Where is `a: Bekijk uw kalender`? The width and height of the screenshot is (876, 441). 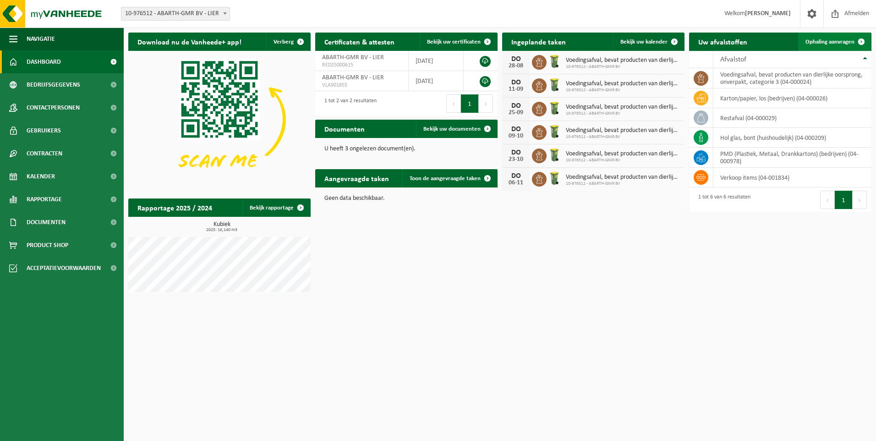
a: Bekijk uw kalender is located at coordinates (648, 42).